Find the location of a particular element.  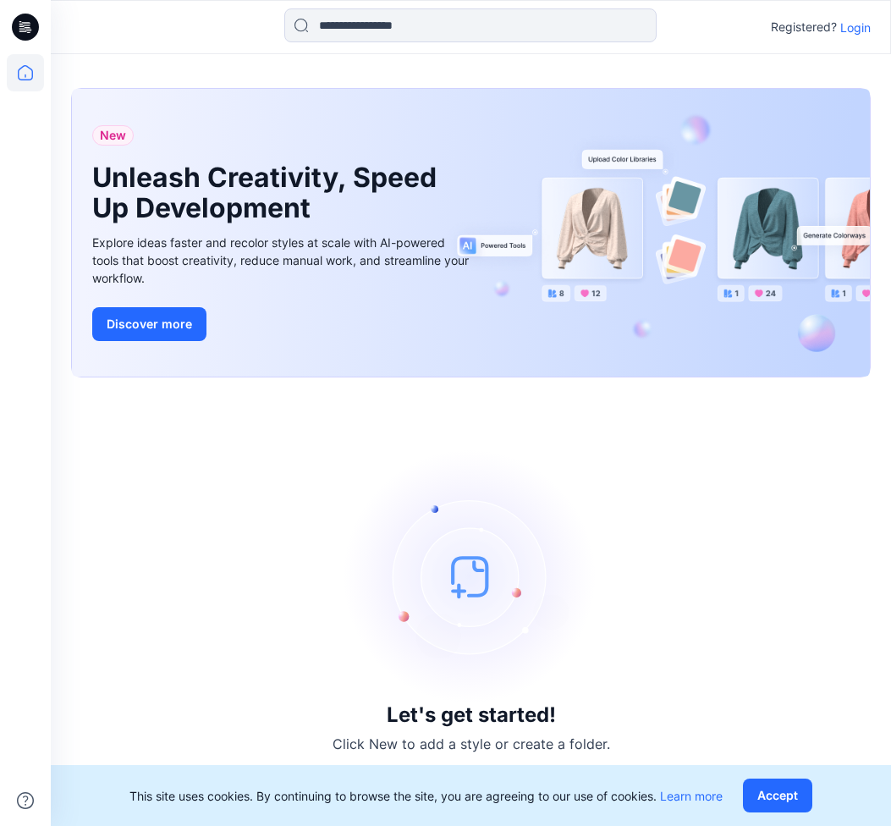

p: This site uses cookies. By continuing to browse the site, you are agreeing to our use of cookies. is located at coordinates (426, 795).